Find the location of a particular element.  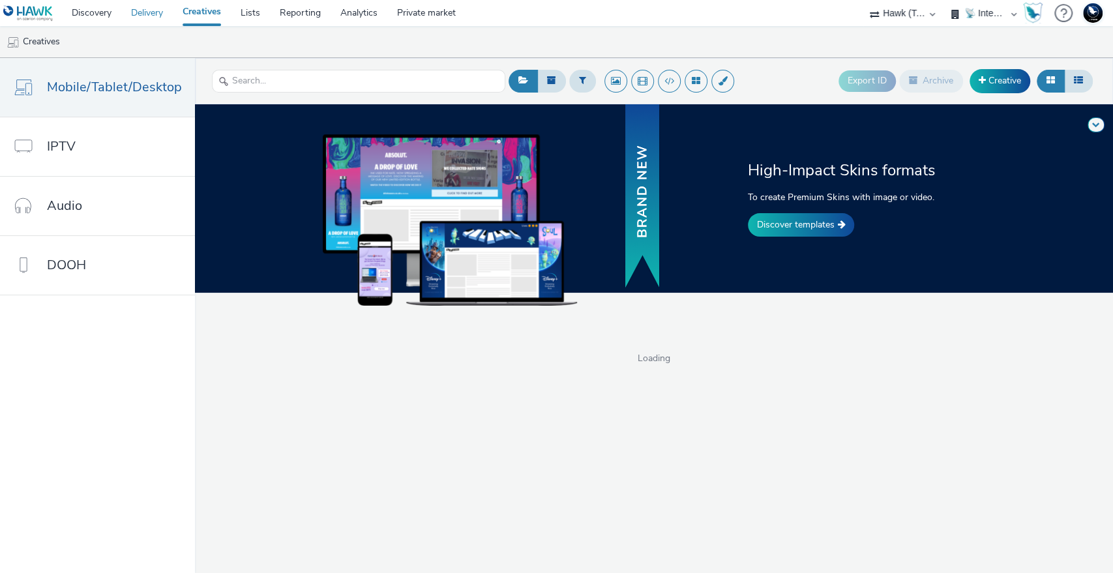

img: undefined Logo is located at coordinates (28, 13).